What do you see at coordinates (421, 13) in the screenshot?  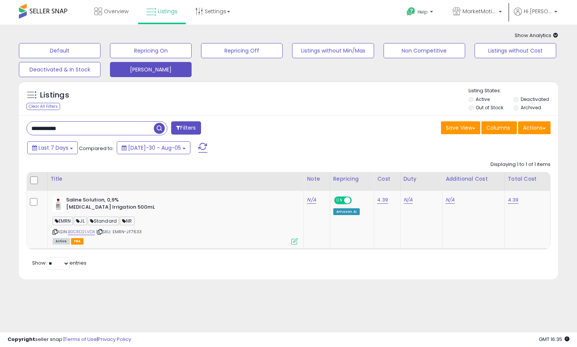 I see `a: Help` at bounding box center [421, 13].